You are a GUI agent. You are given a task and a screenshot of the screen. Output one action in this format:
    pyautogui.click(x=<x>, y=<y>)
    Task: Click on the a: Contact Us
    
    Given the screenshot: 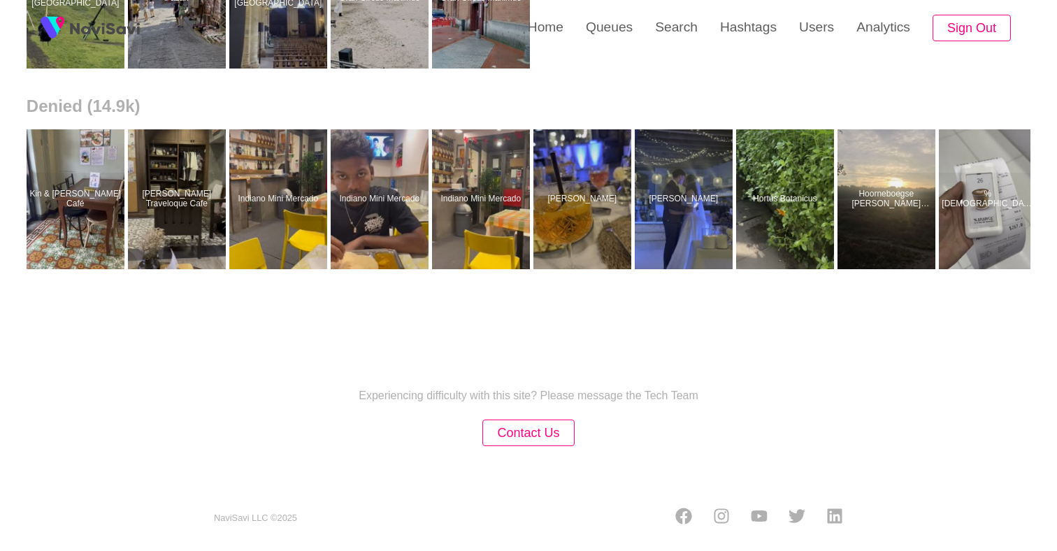 What is the action you would take?
    pyautogui.click(x=528, y=433)
    